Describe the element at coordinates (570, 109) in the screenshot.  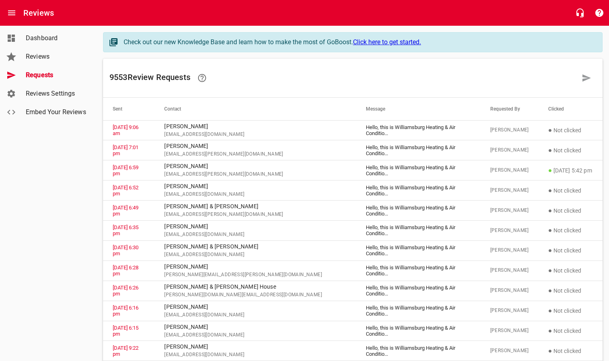
I see `th: Clicked` at that location.